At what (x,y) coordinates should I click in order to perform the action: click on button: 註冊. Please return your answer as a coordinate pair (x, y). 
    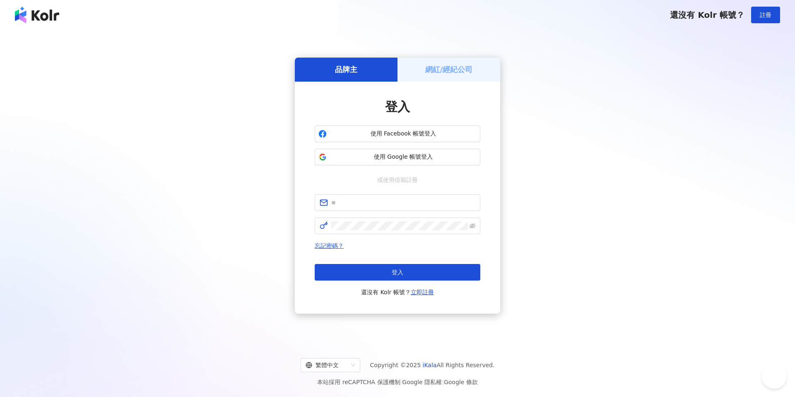
    Looking at the image, I should click on (766, 15).